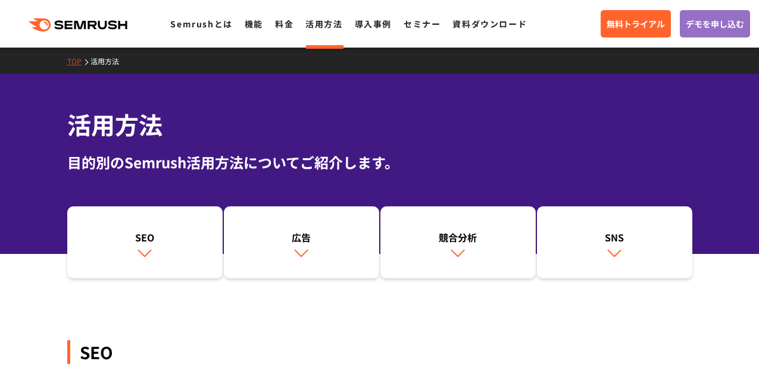 Image resolution: width=759 pixels, height=380 pixels. What do you see at coordinates (715, 24) in the screenshot?
I see `span: デモを申し込む` at bounding box center [715, 24].